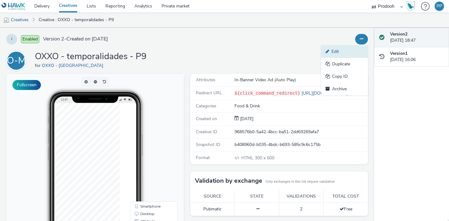 Image resolution: width=449 pixels, height=221 pixels. What do you see at coordinates (38, 66) in the screenshot?
I see `span: for` at bounding box center [38, 66].